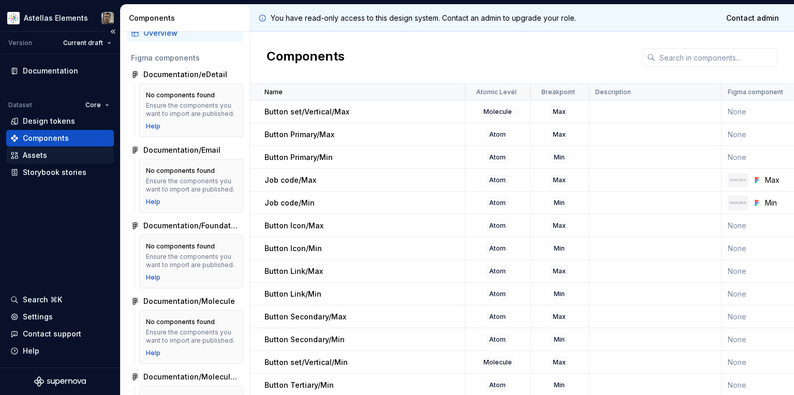  What do you see at coordinates (299, 157) in the screenshot?
I see `p: Button Primary/Min` at bounding box center [299, 157].